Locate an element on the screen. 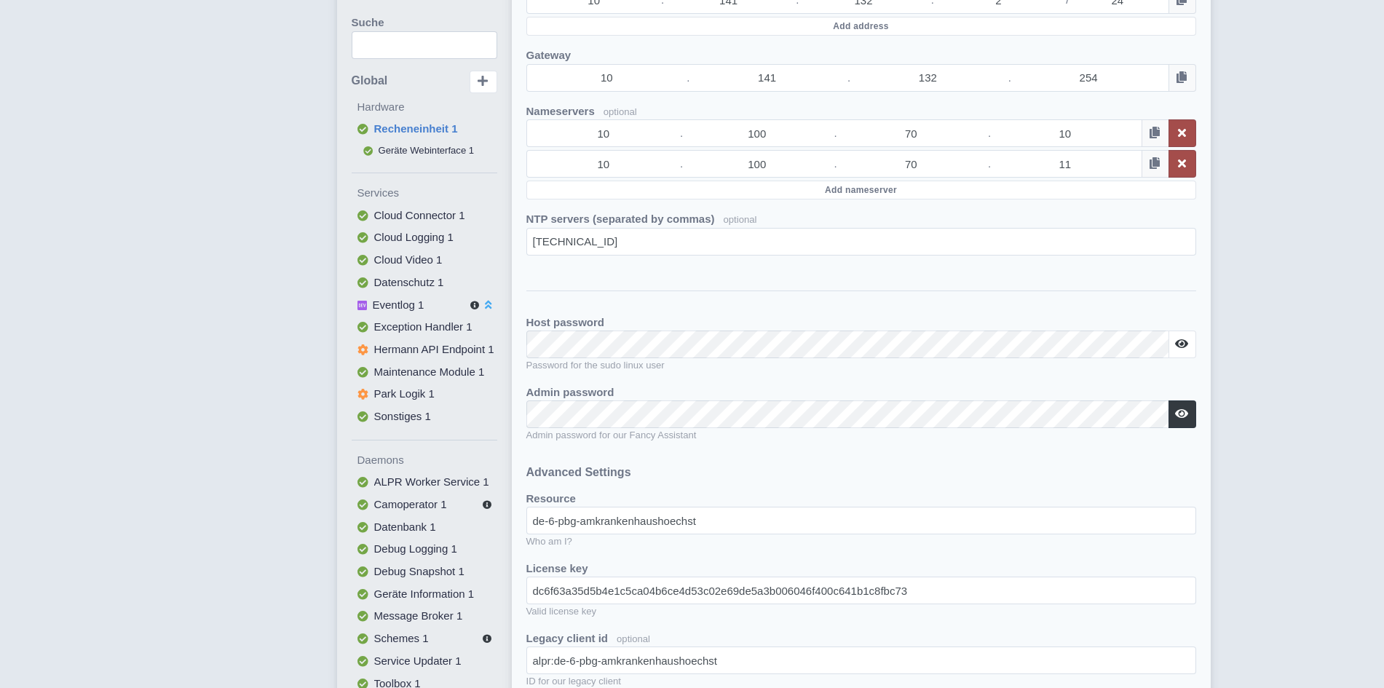 Image resolution: width=1384 pixels, height=688 pixels. button: Message Broker 1 is located at coordinates (424, 616).